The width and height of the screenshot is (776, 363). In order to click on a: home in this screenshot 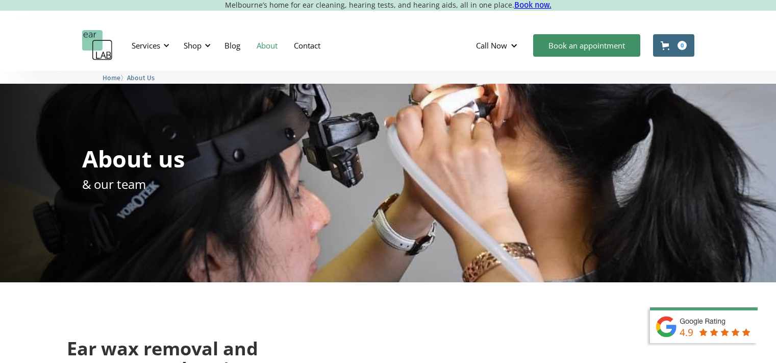, I will do `click(97, 45)`.